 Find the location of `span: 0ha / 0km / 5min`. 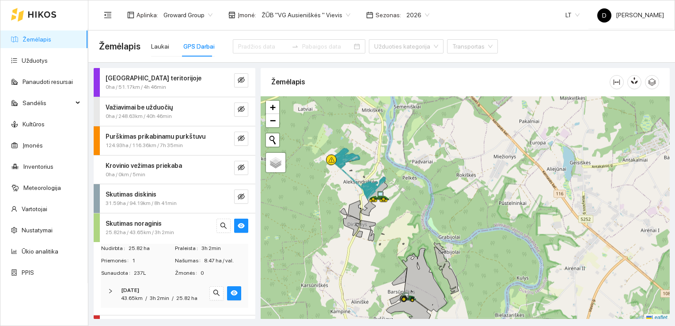

span: 0ha / 0km / 5min is located at coordinates (126, 175).